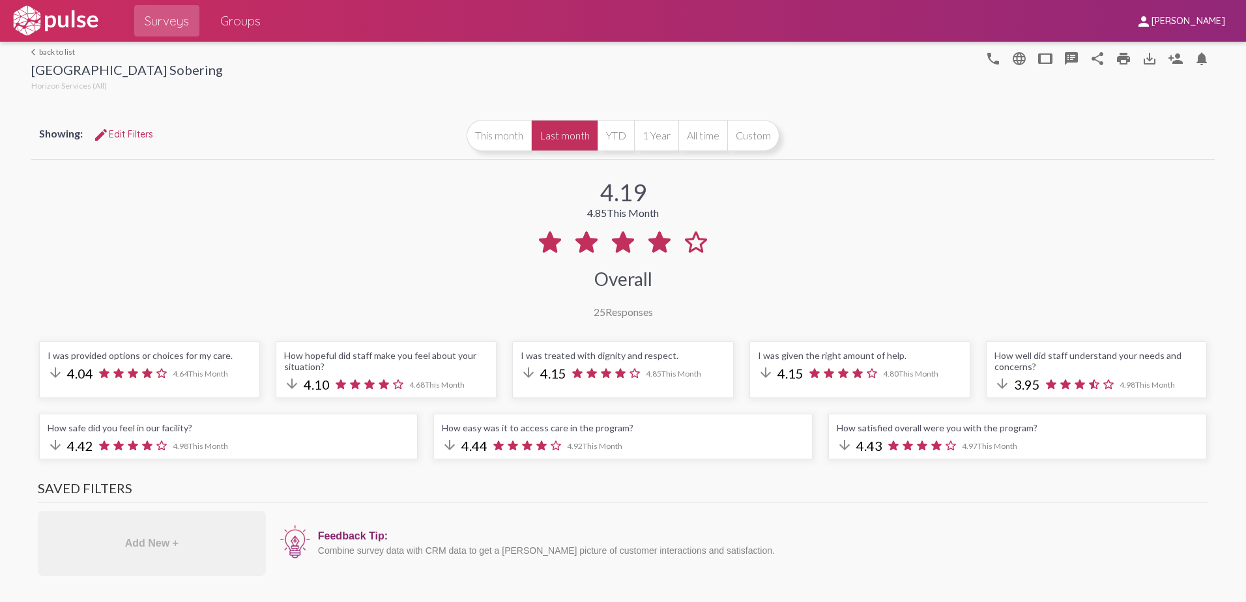 The height and width of the screenshot is (602, 1246). I want to click on mat-icon: Edit Filters, so click(101, 135).